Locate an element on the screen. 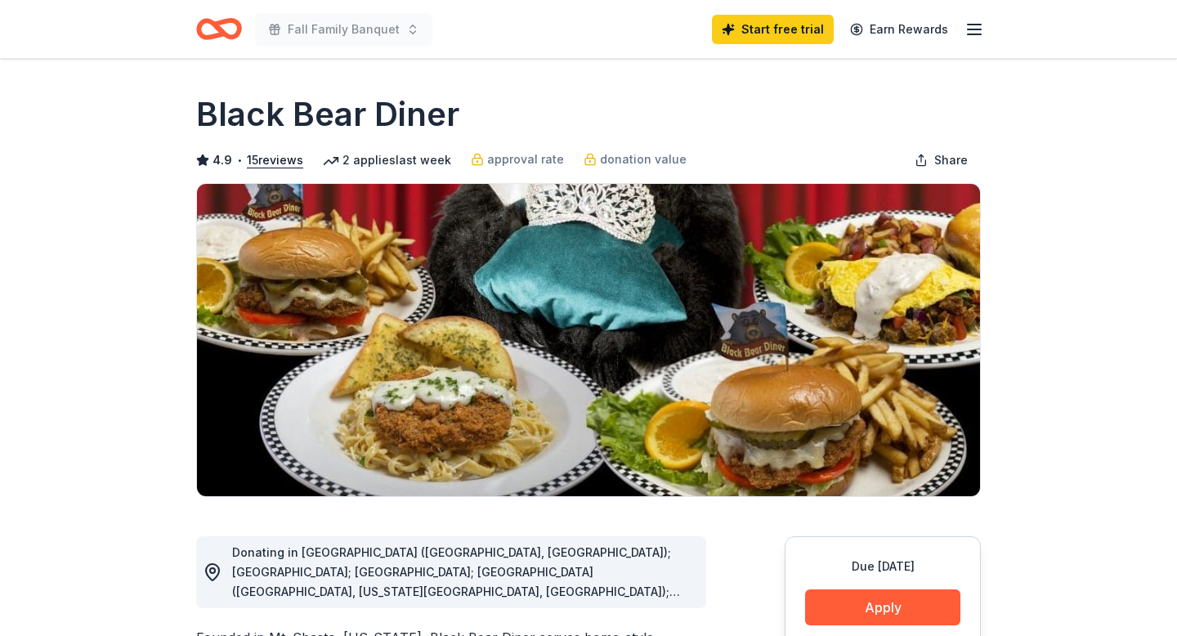 The height and width of the screenshot is (636, 1177). button: Apply is located at coordinates (883, 607).